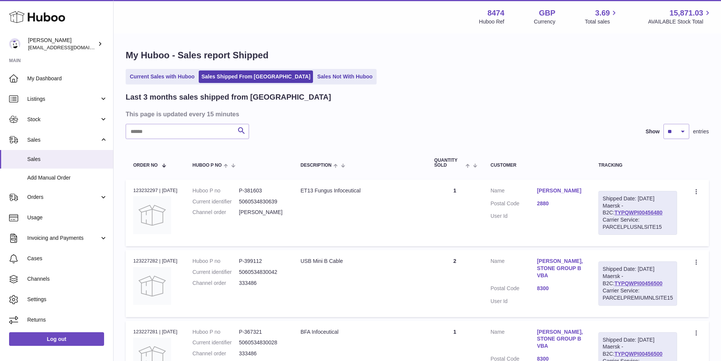 This screenshot has width=721, height=361. What do you see at coordinates (680, 22) in the screenshot?
I see `span: AVAILABLE Stock Total` at bounding box center [680, 22].